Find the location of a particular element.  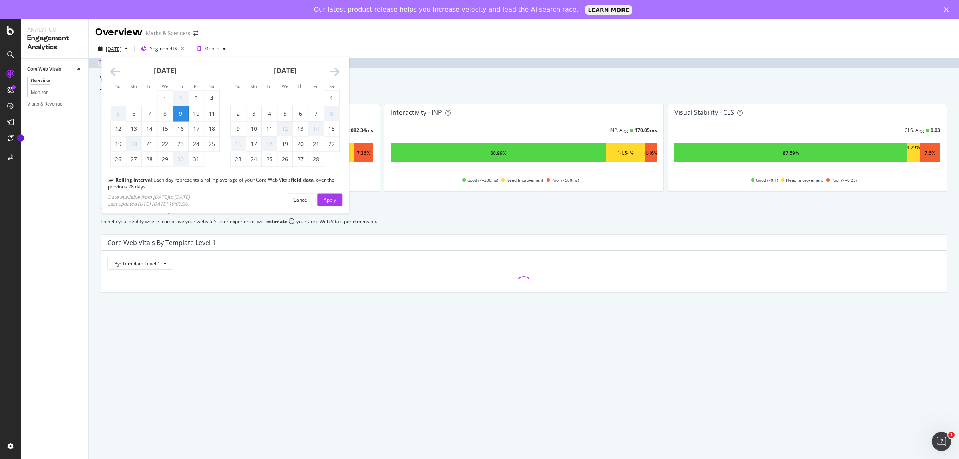

td: Wednesday, February 5, 2025 is located at coordinates (285, 113).